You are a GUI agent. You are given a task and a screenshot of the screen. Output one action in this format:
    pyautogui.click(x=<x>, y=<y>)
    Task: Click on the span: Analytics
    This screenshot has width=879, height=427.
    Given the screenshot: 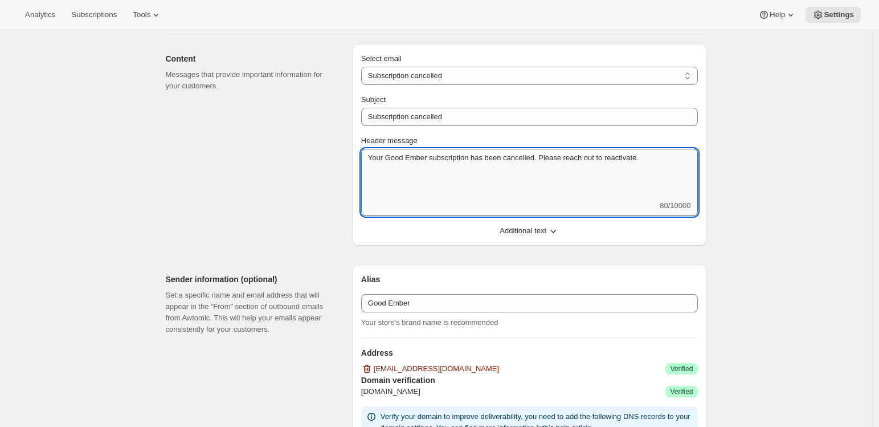 What is the action you would take?
    pyautogui.click(x=40, y=15)
    